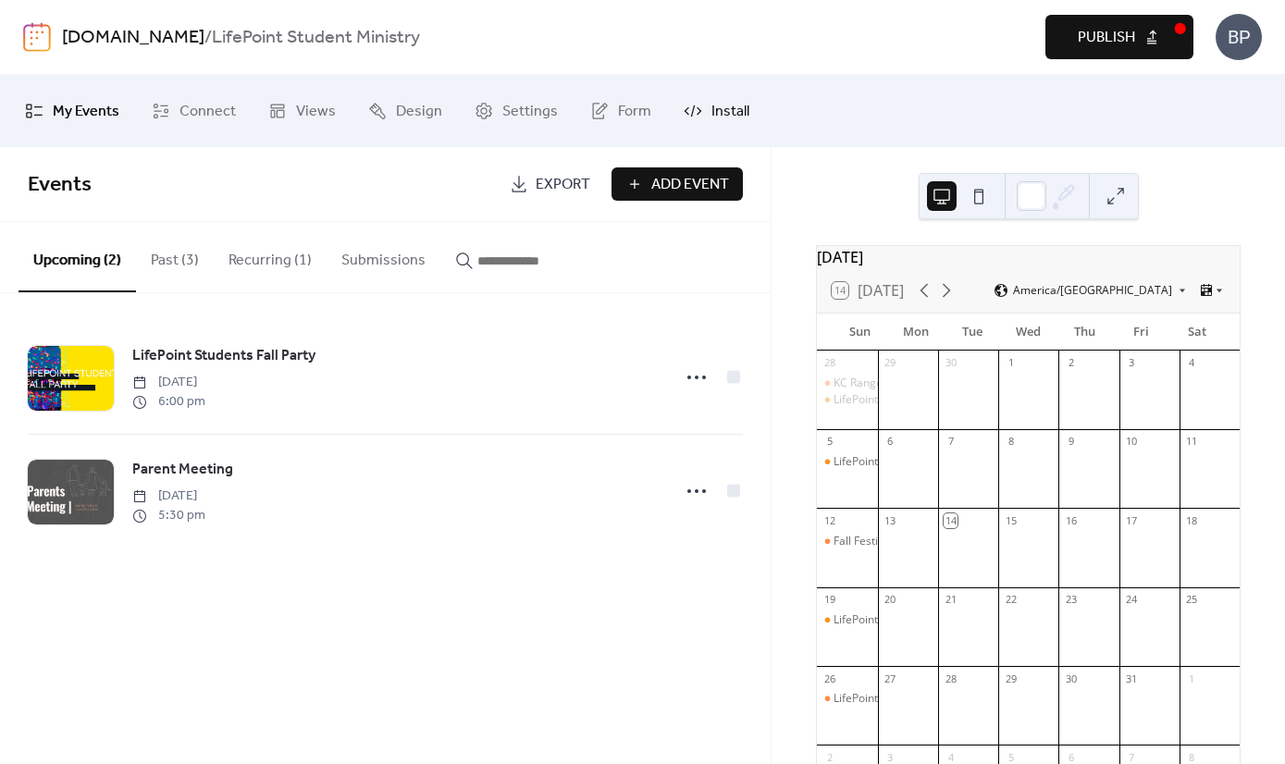  Describe the element at coordinates (730, 112) in the screenshot. I see `span: Install` at that location.